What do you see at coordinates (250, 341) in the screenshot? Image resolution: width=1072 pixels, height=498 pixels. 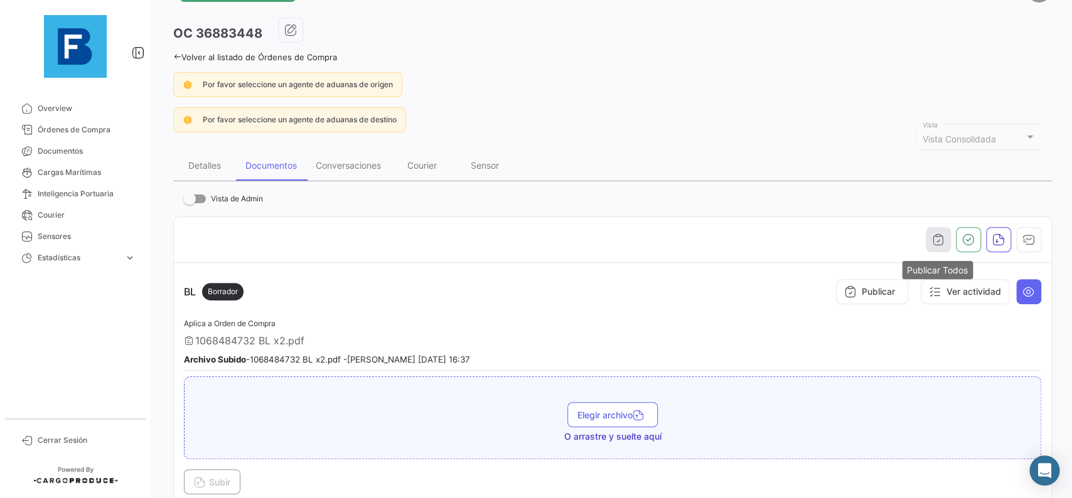 I see `span: 1068484732 BL x2.pdf` at bounding box center [250, 341].